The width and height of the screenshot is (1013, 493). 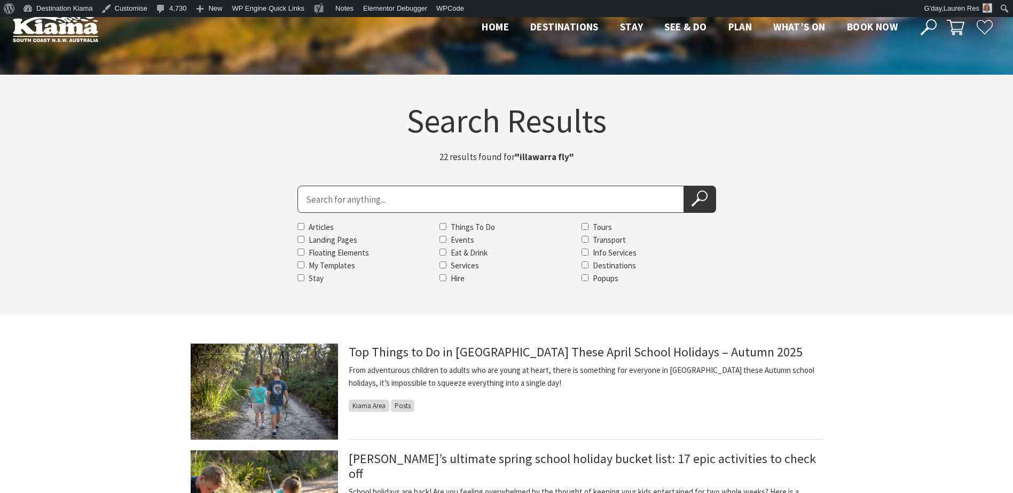 I want to click on span: Lauren Res, so click(x=961, y=8).